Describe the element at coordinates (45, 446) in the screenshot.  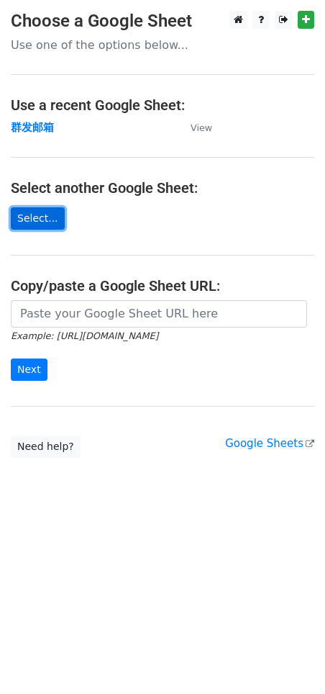
I see `a: Need help?` at that location.